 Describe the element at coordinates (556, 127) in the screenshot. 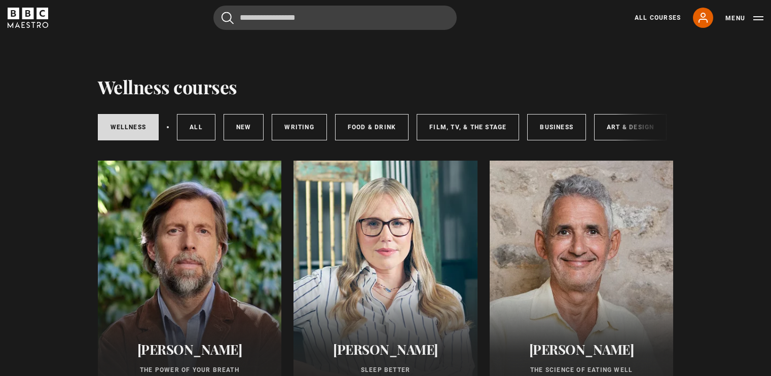

I see `a: Business` at that location.